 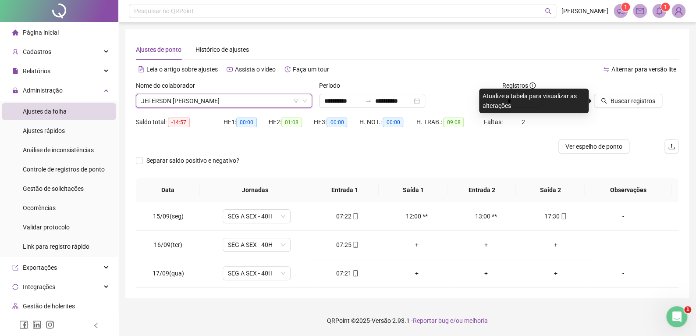 What do you see at coordinates (291, 122) in the screenshot?
I see `div: HE 2:` at bounding box center [291, 122].